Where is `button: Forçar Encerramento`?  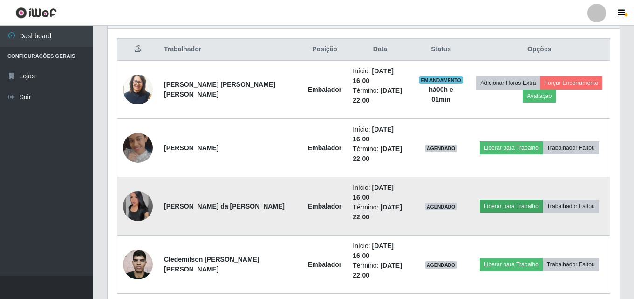 button: Forçar Encerramento is located at coordinates (571, 83).